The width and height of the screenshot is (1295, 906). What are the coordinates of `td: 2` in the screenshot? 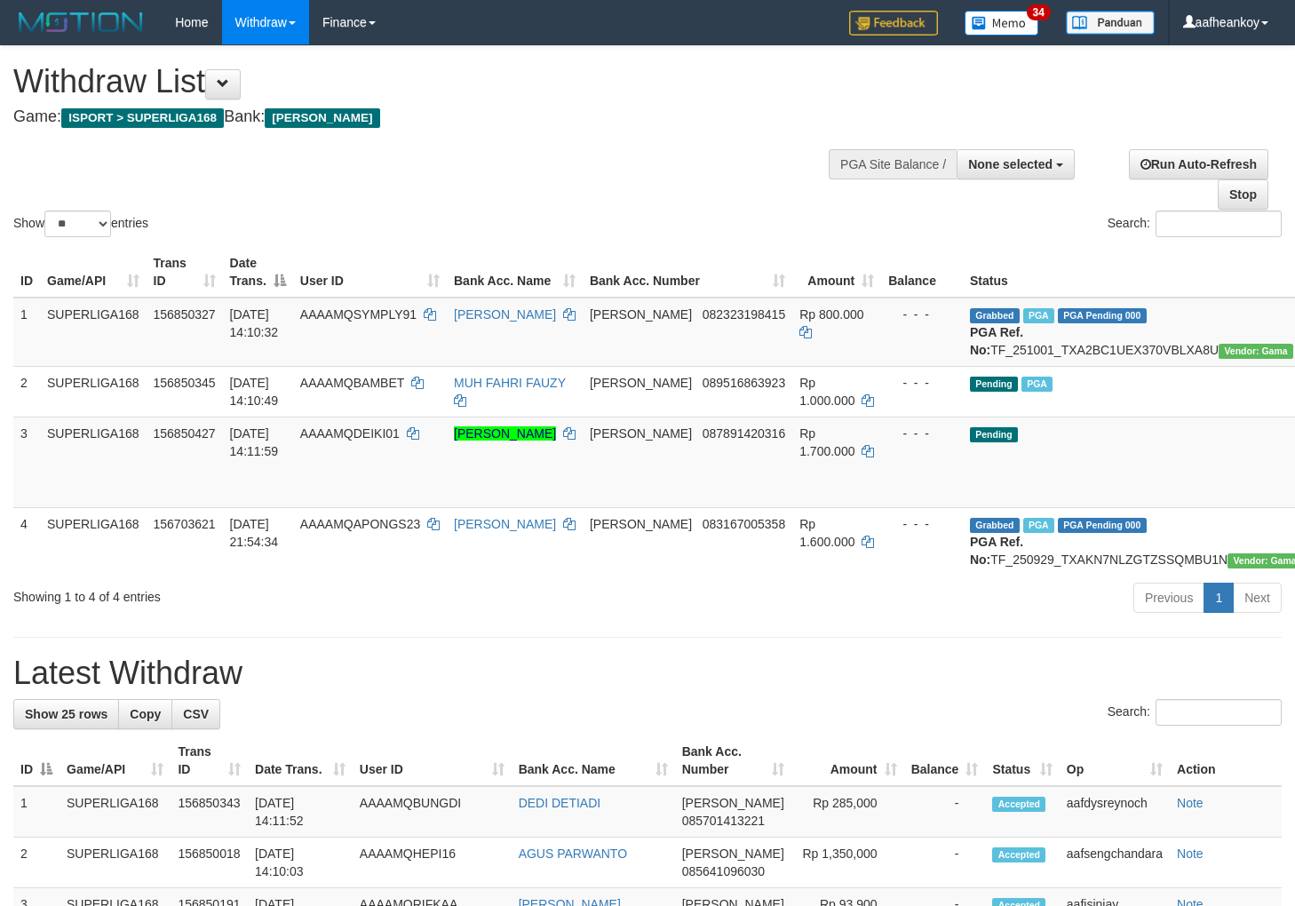 It's located at (27, 391).